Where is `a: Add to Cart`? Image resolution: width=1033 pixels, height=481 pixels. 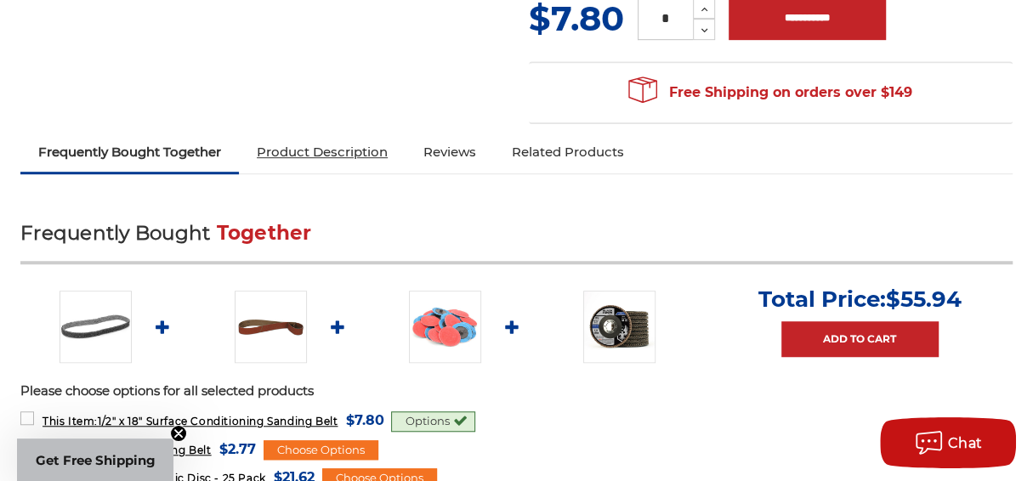
a: Add to Cart is located at coordinates (859, 339).